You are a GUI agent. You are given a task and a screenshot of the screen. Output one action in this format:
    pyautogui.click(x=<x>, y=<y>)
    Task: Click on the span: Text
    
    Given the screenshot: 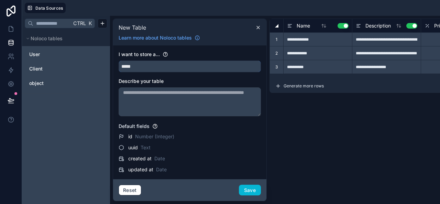 What is the action you would take?
    pyautogui.click(x=145, y=147)
    